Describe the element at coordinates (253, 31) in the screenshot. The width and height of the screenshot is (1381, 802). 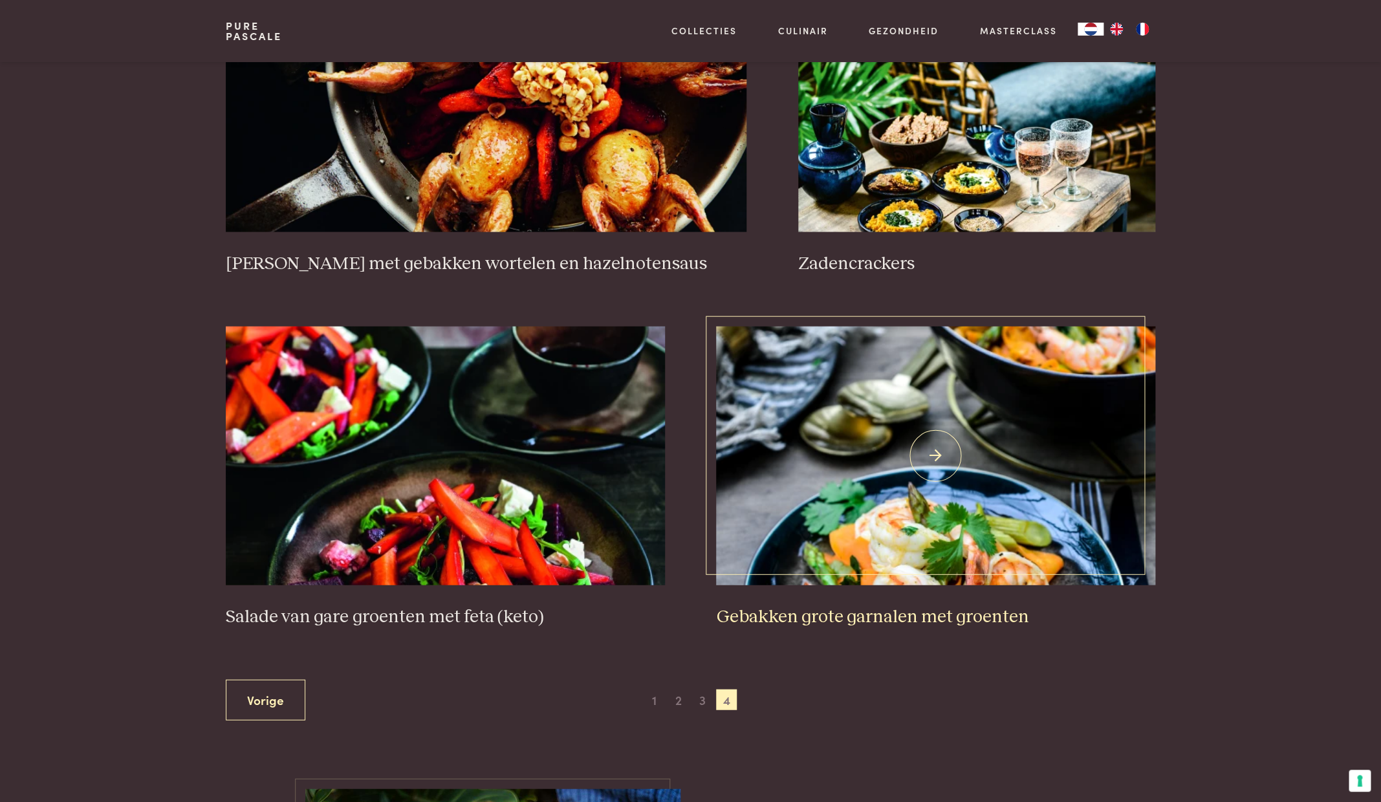
I see `a: PurePascale` at that location.